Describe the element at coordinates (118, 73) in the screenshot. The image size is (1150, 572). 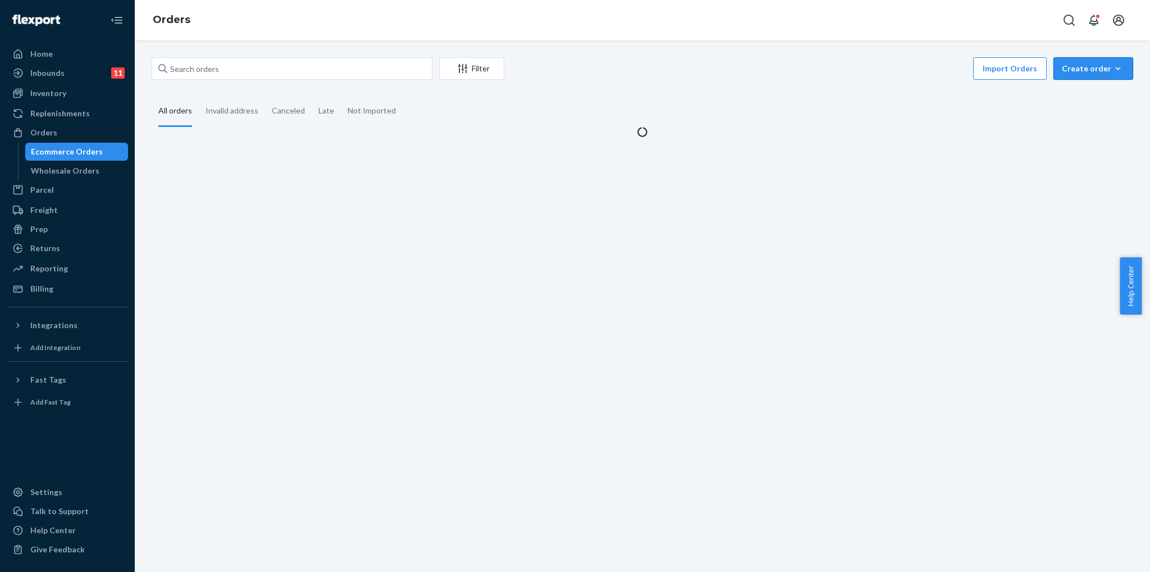
I see `div: 11` at that location.